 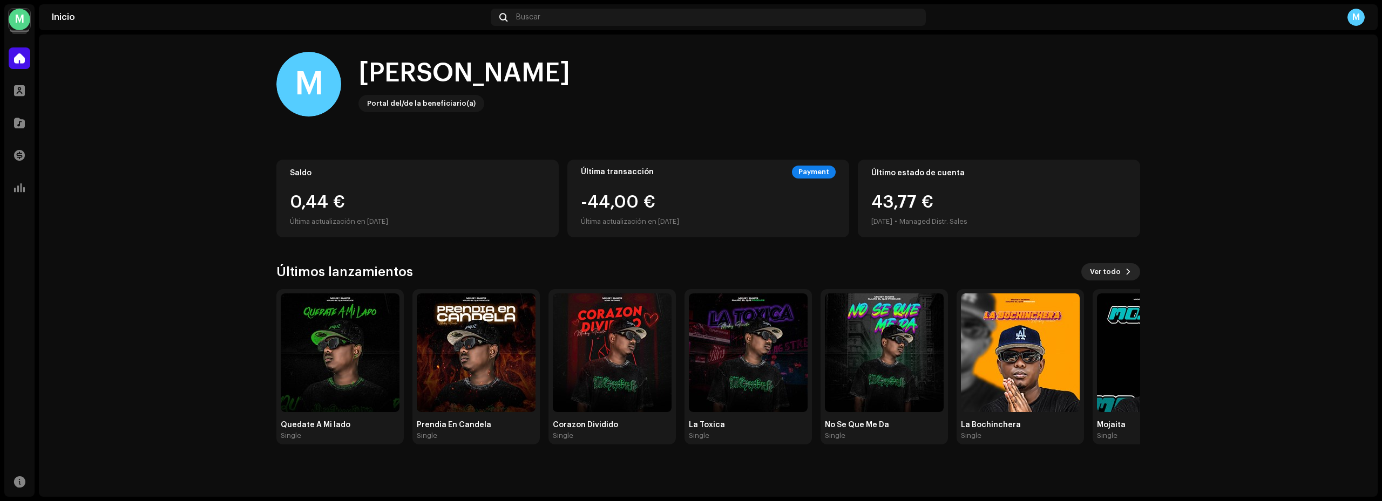 I want to click on img: 00022320-5e97-4c03-ad75-b83482ad776e, so click(x=748, y=353).